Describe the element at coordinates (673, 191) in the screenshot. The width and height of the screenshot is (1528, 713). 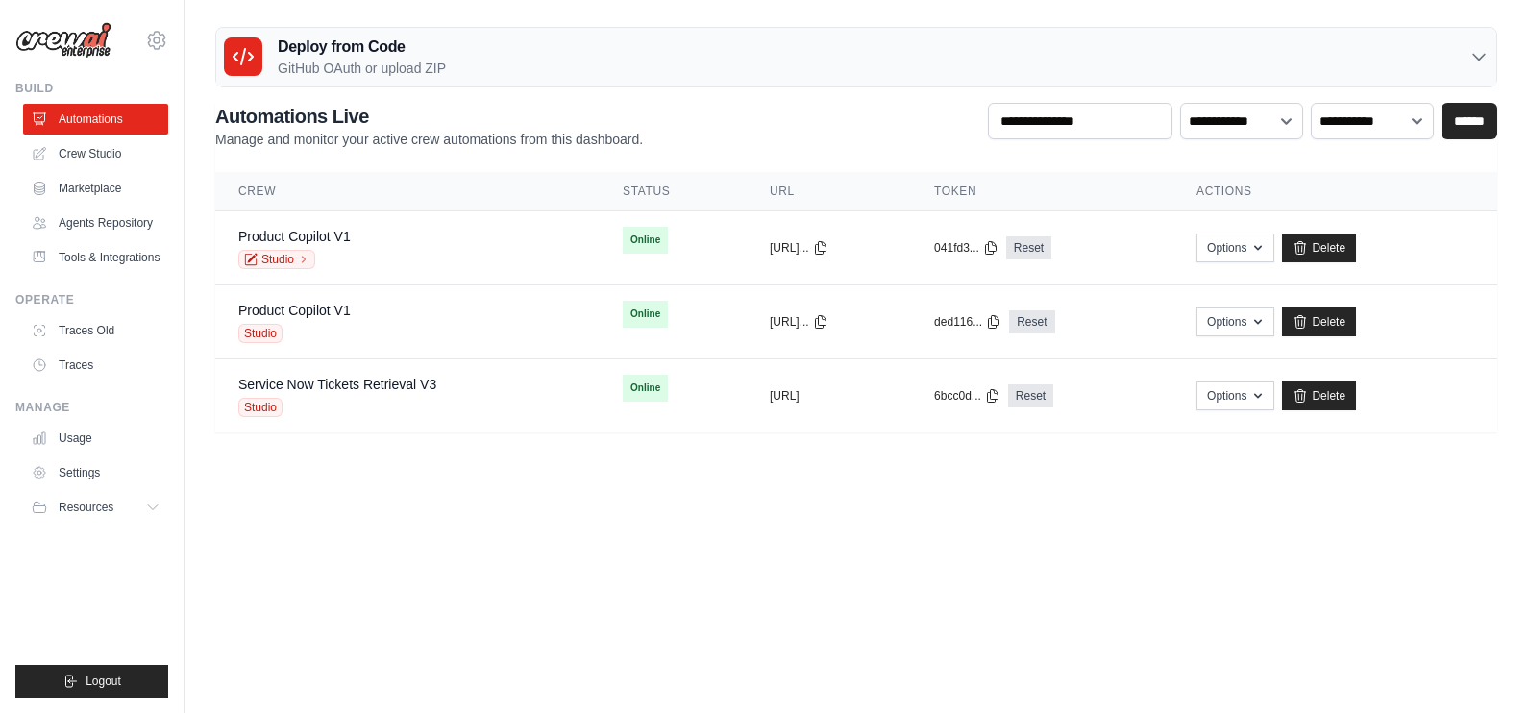
I see `th: Status` at that location.